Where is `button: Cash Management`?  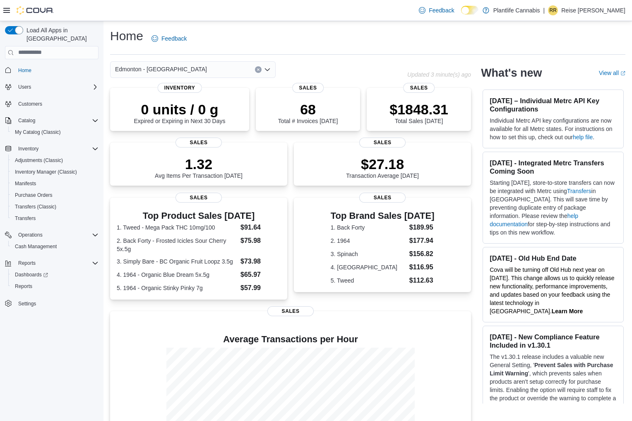
button: Cash Management is located at coordinates (55, 246).